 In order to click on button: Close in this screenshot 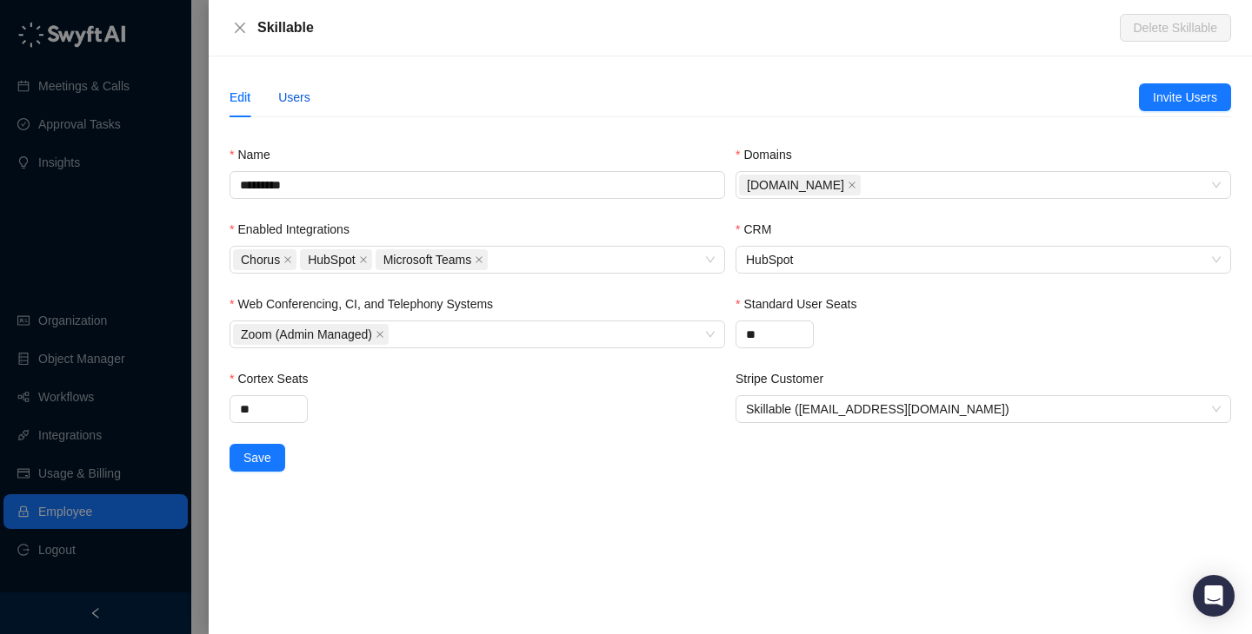, I will do `click(240, 28)`.